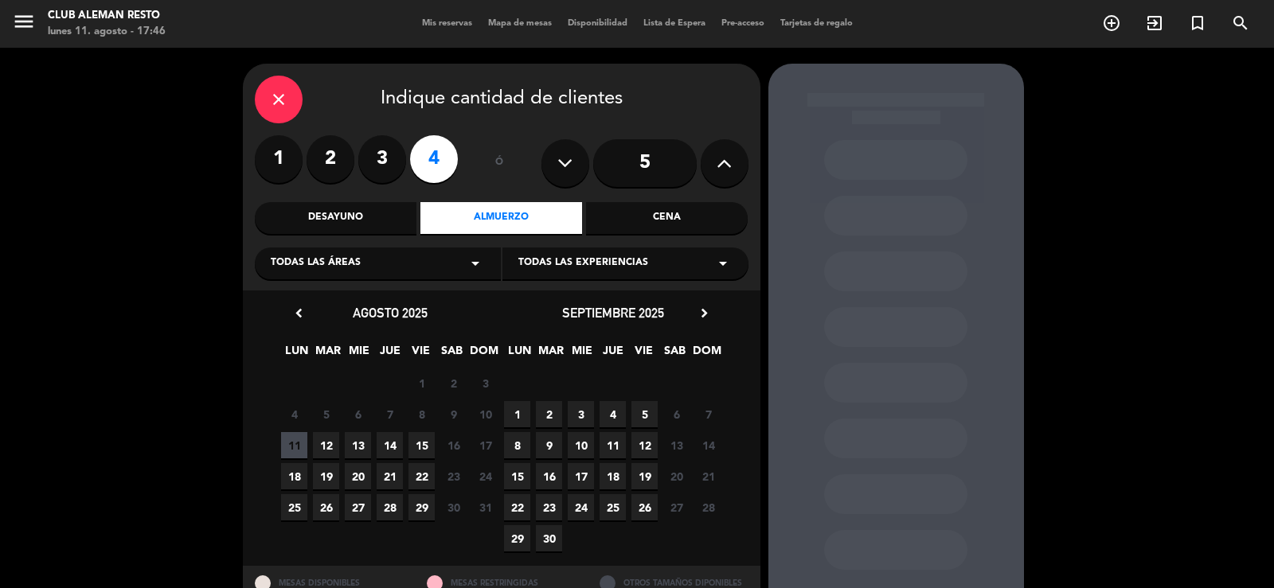  I want to click on i: chevron_right, so click(704, 313).